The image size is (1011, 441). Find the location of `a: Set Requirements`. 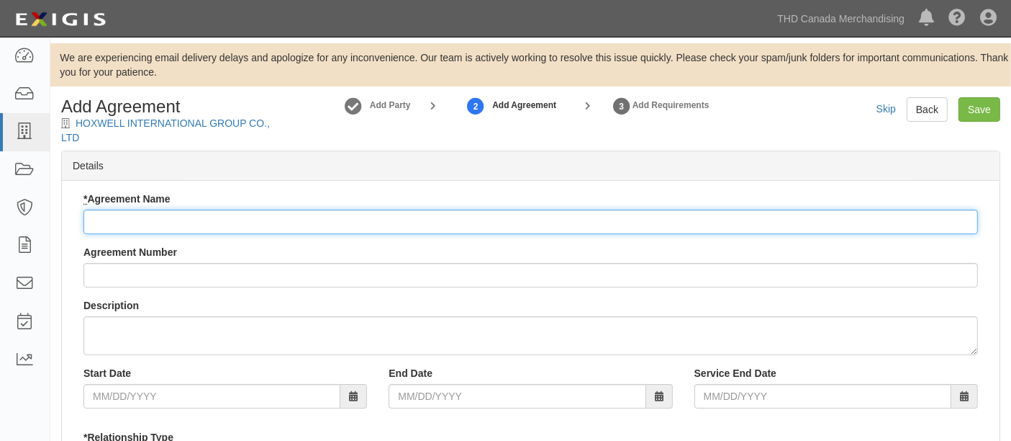

a: Set Requirements is located at coordinates (622, 105).